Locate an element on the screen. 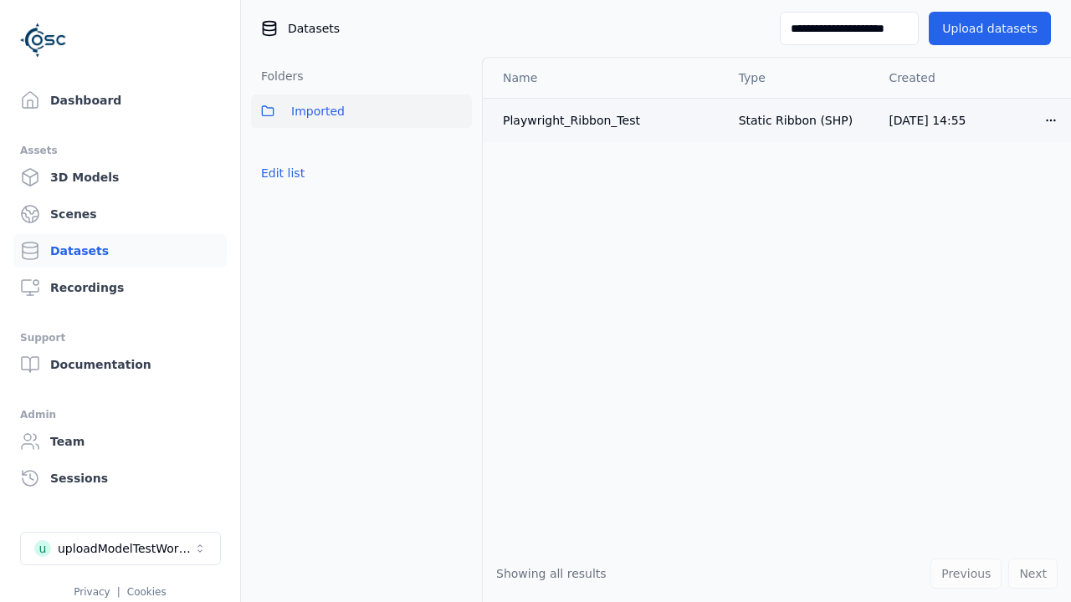 The height and width of the screenshot is (602, 1071). button: Edit list is located at coordinates (283, 173).